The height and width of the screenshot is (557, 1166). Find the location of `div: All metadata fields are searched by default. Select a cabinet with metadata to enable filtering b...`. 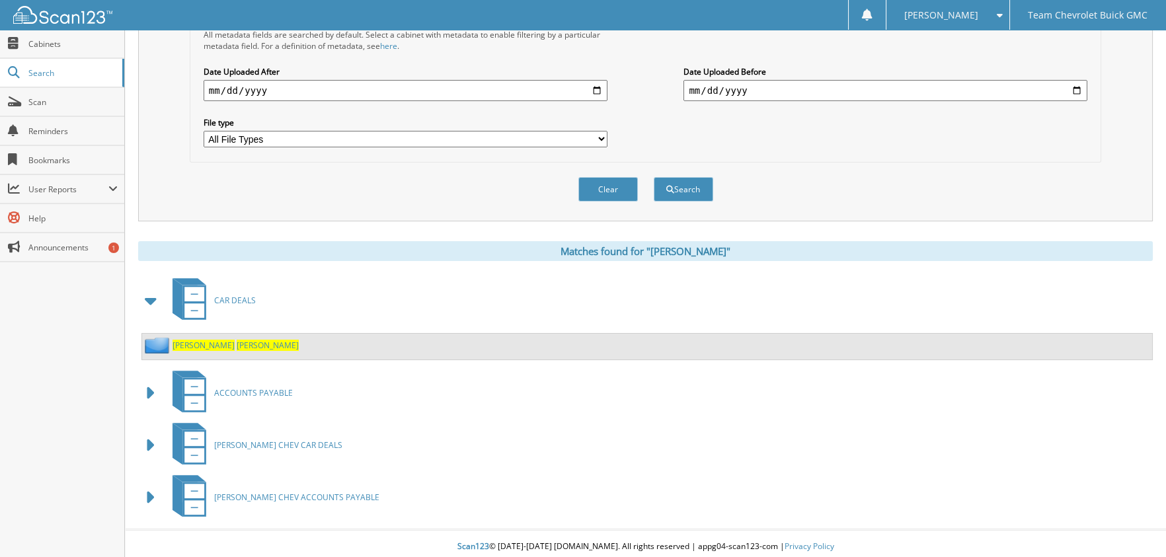

div: All metadata fields are searched by default. Select a cabinet with metadata to enable filtering b... is located at coordinates (405, 40).